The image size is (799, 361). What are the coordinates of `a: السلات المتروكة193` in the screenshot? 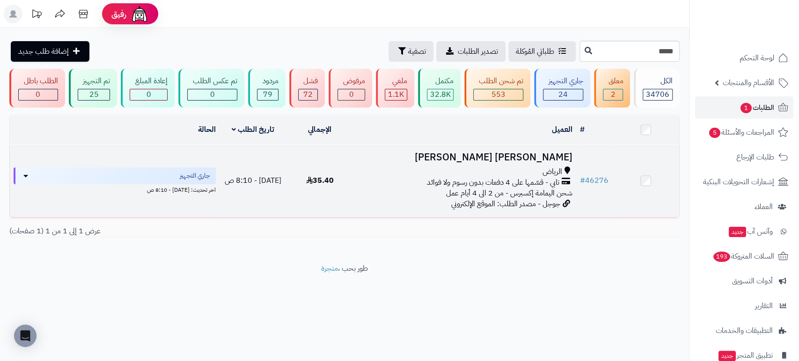 It's located at (744, 256).